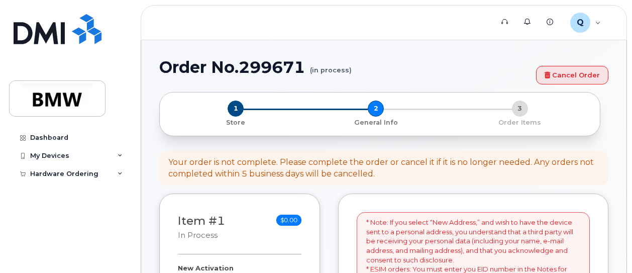 Image resolution: width=632 pixels, height=273 pixels. I want to click on span: $0.00, so click(289, 220).